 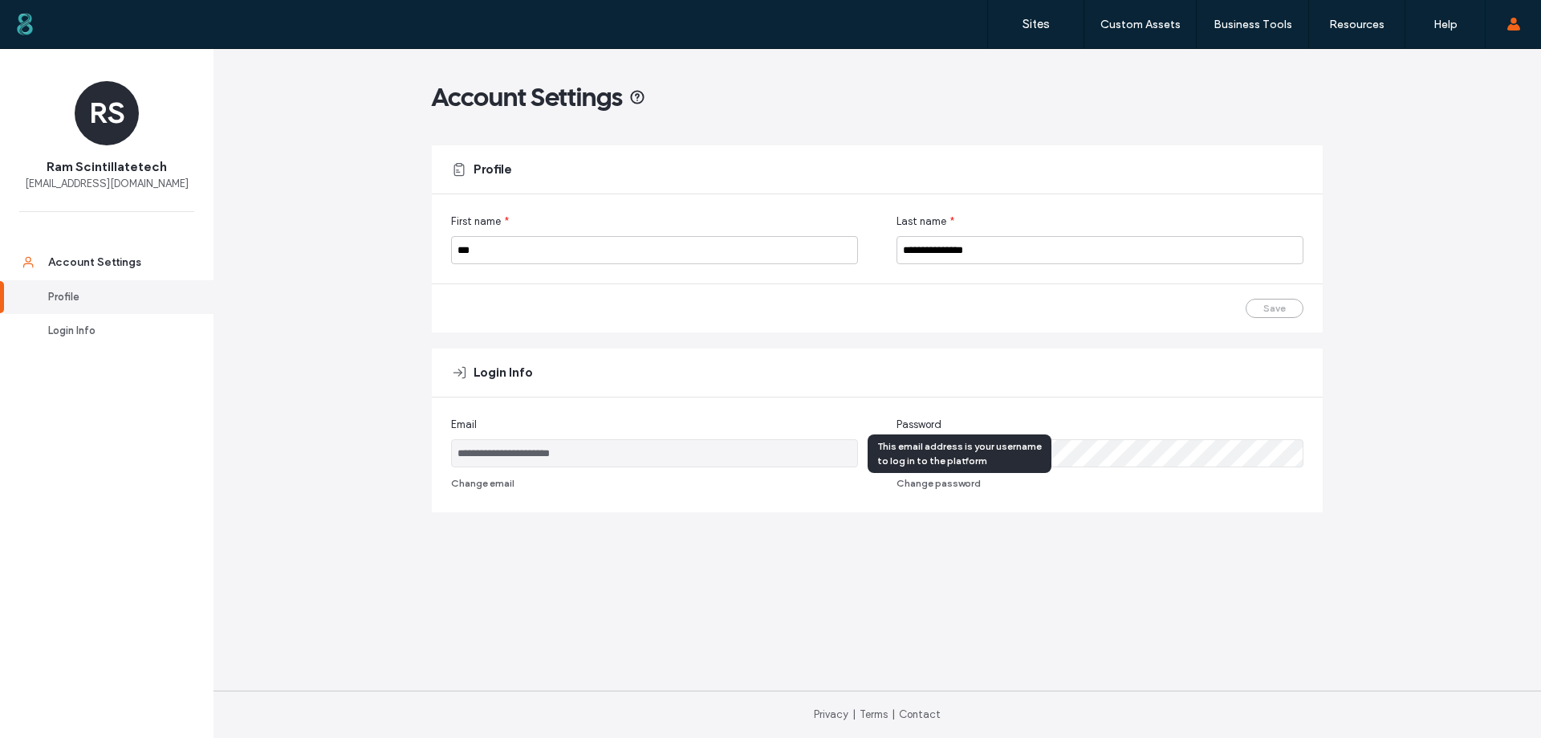 I want to click on a: Contact, so click(x=920, y=714).